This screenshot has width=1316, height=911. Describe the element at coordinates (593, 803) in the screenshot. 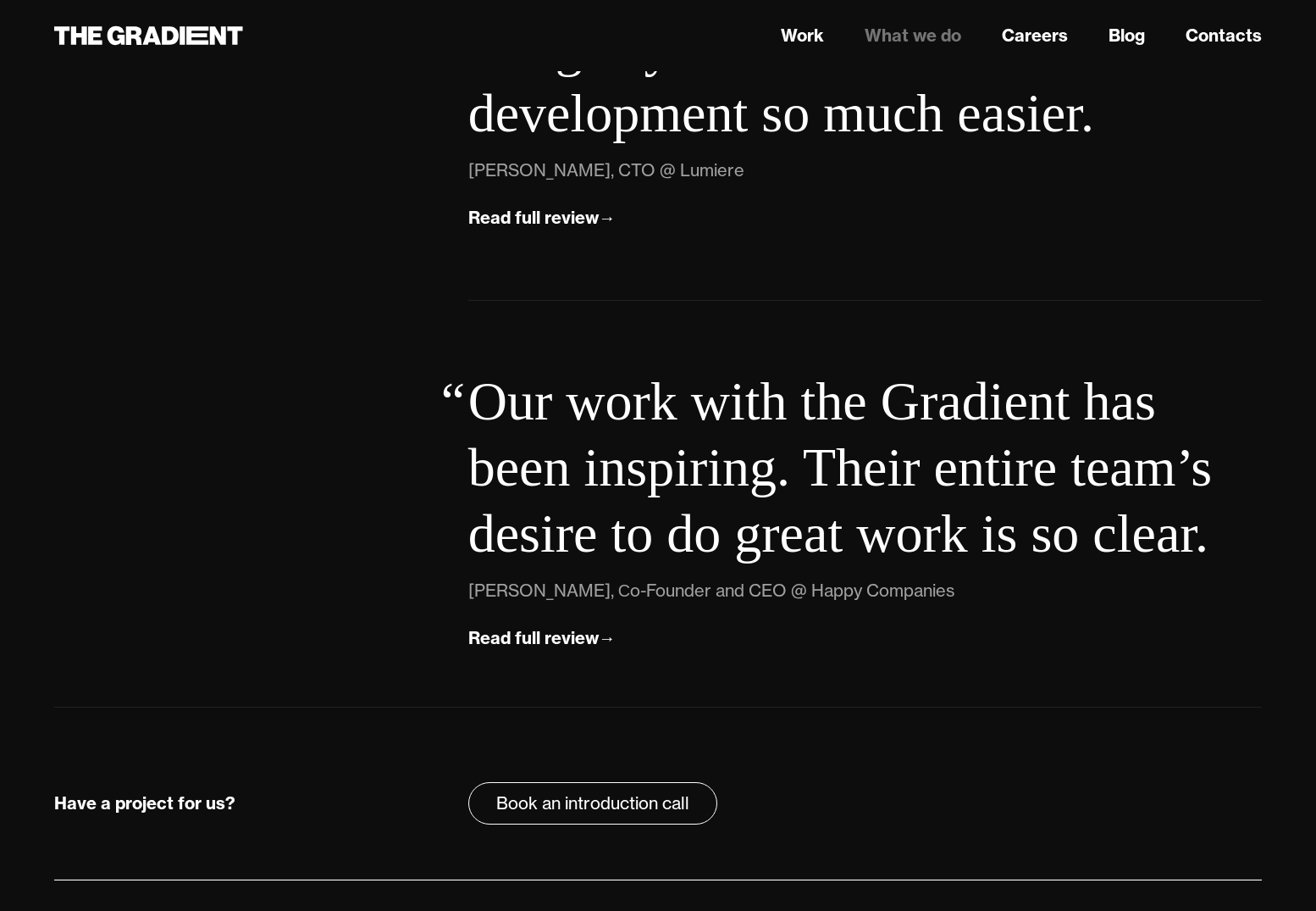

I see `a: Book an introduction call` at that location.